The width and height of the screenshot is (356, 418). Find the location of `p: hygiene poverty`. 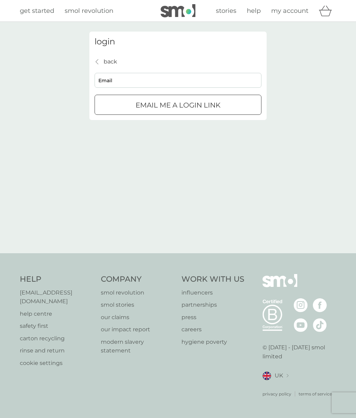

p: hygiene poverty is located at coordinates (213, 342).